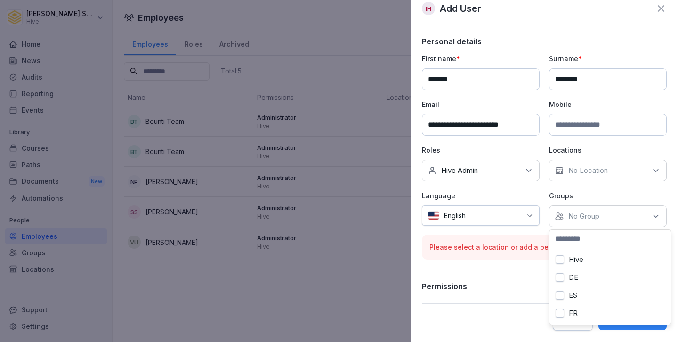 This screenshot has width=678, height=342. Describe the element at coordinates (544, 247) in the screenshot. I see `p: Please select a location or add a permission.` at that location.